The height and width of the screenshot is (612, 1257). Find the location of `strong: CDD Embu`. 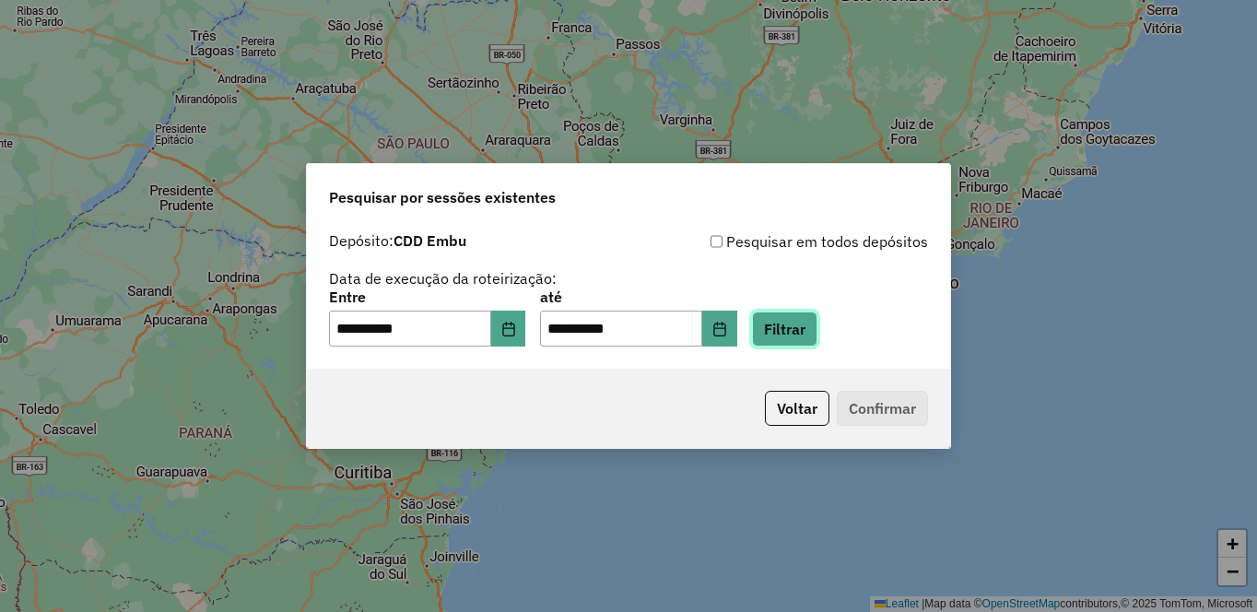

strong: CDD Embu is located at coordinates (429, 241).